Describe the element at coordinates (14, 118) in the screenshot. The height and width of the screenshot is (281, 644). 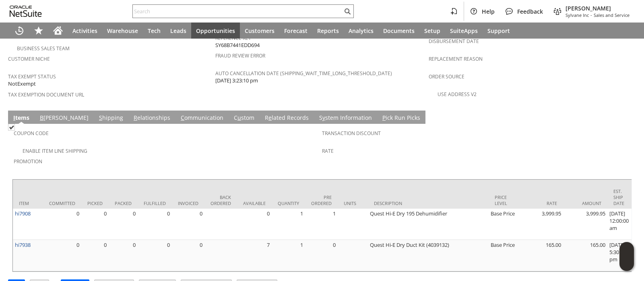
I see `span: I` at that location.